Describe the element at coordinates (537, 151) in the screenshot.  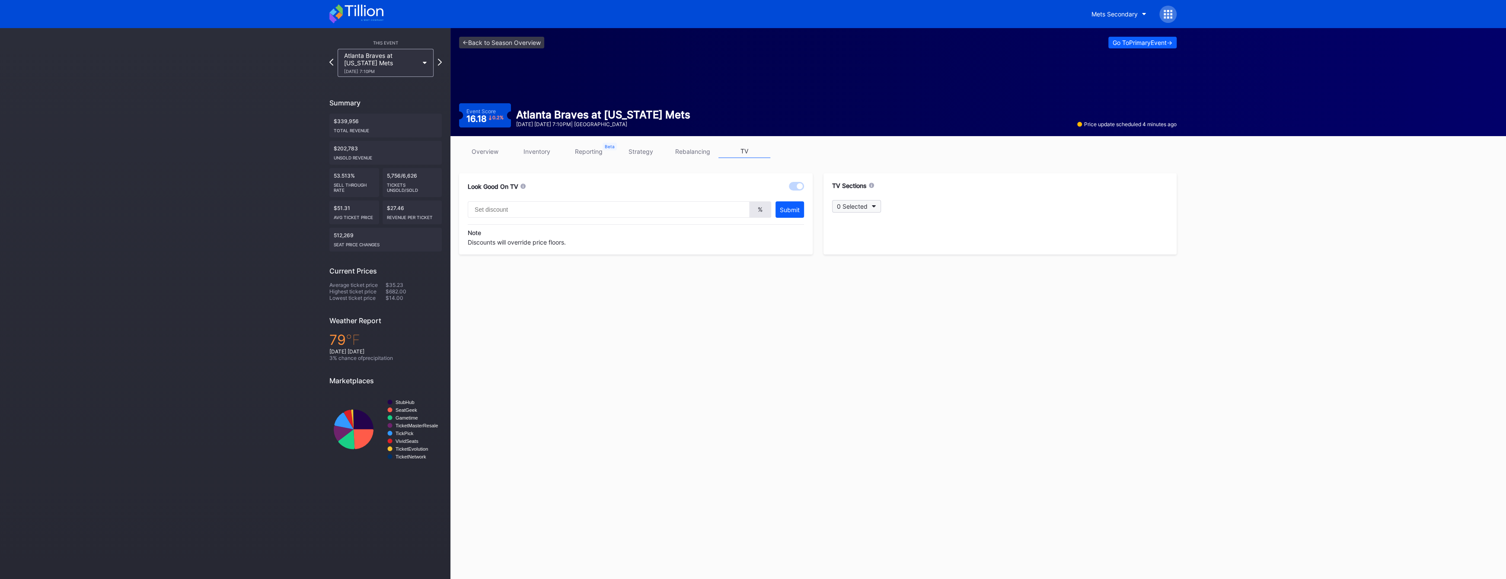
I see `a: inventory` at that location.